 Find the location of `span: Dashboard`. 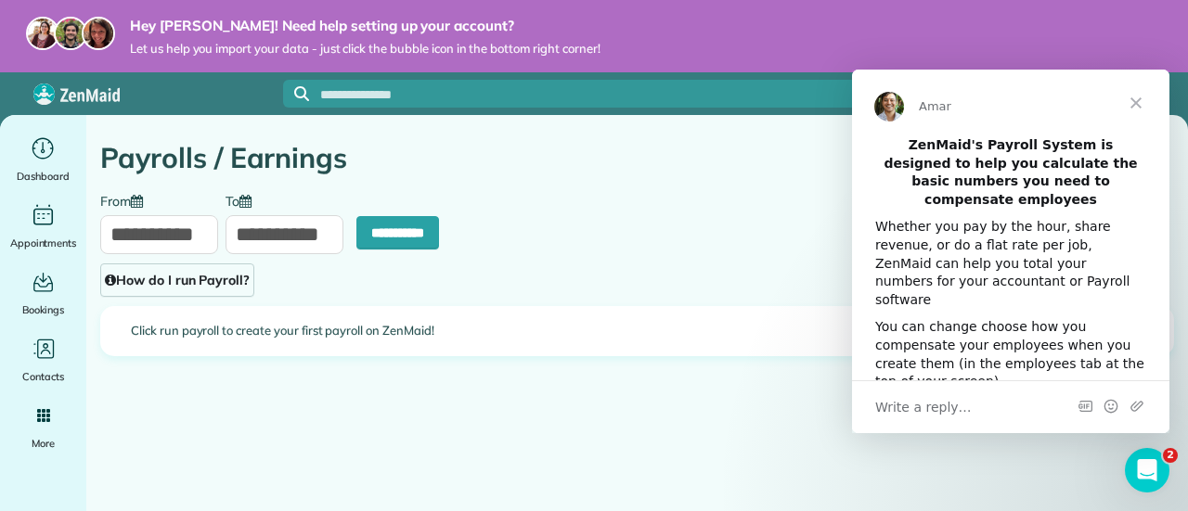

span: Dashboard is located at coordinates (43, 176).